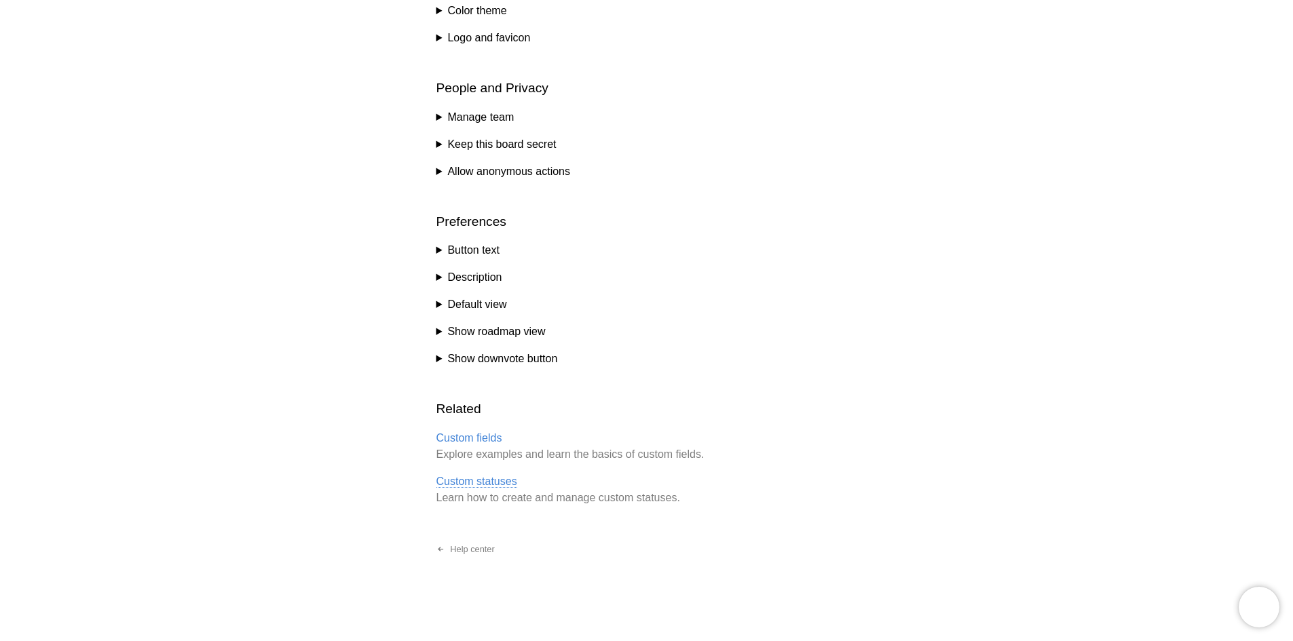  What do you see at coordinates (647, 11) in the screenshot?
I see `summary: Color theme` at bounding box center [647, 11].